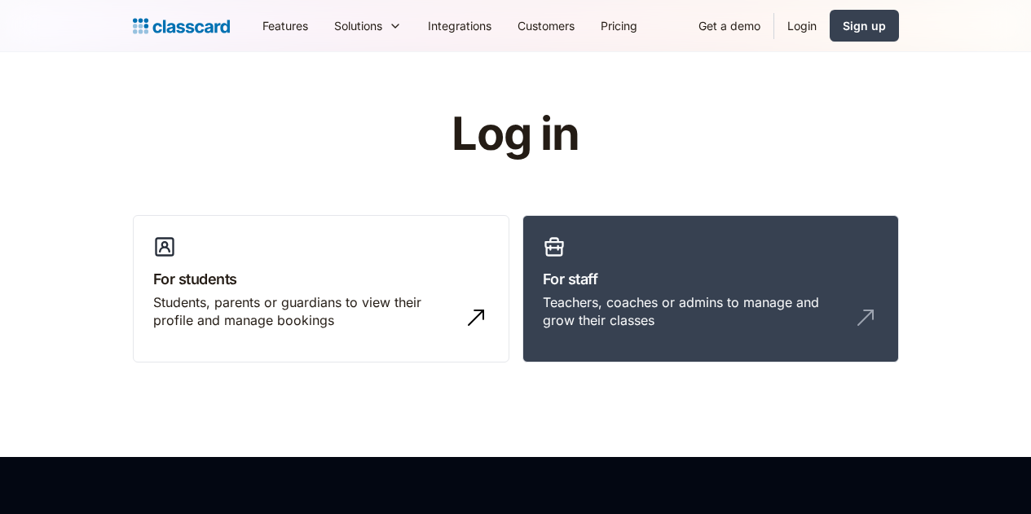 This screenshot has height=514, width=1031. Describe the element at coordinates (546, 25) in the screenshot. I see `a: Customers` at that location.